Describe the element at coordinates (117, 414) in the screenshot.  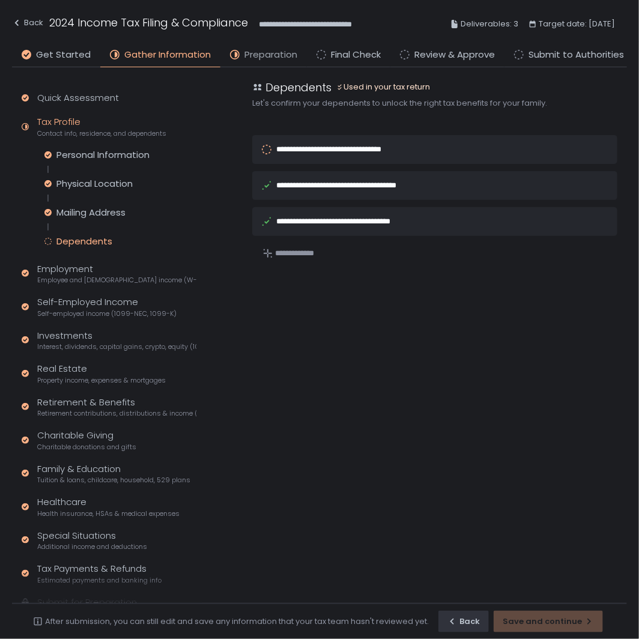
I see `span: Retirement contributions, distributions & income (1099-R, 5498)` at that location.